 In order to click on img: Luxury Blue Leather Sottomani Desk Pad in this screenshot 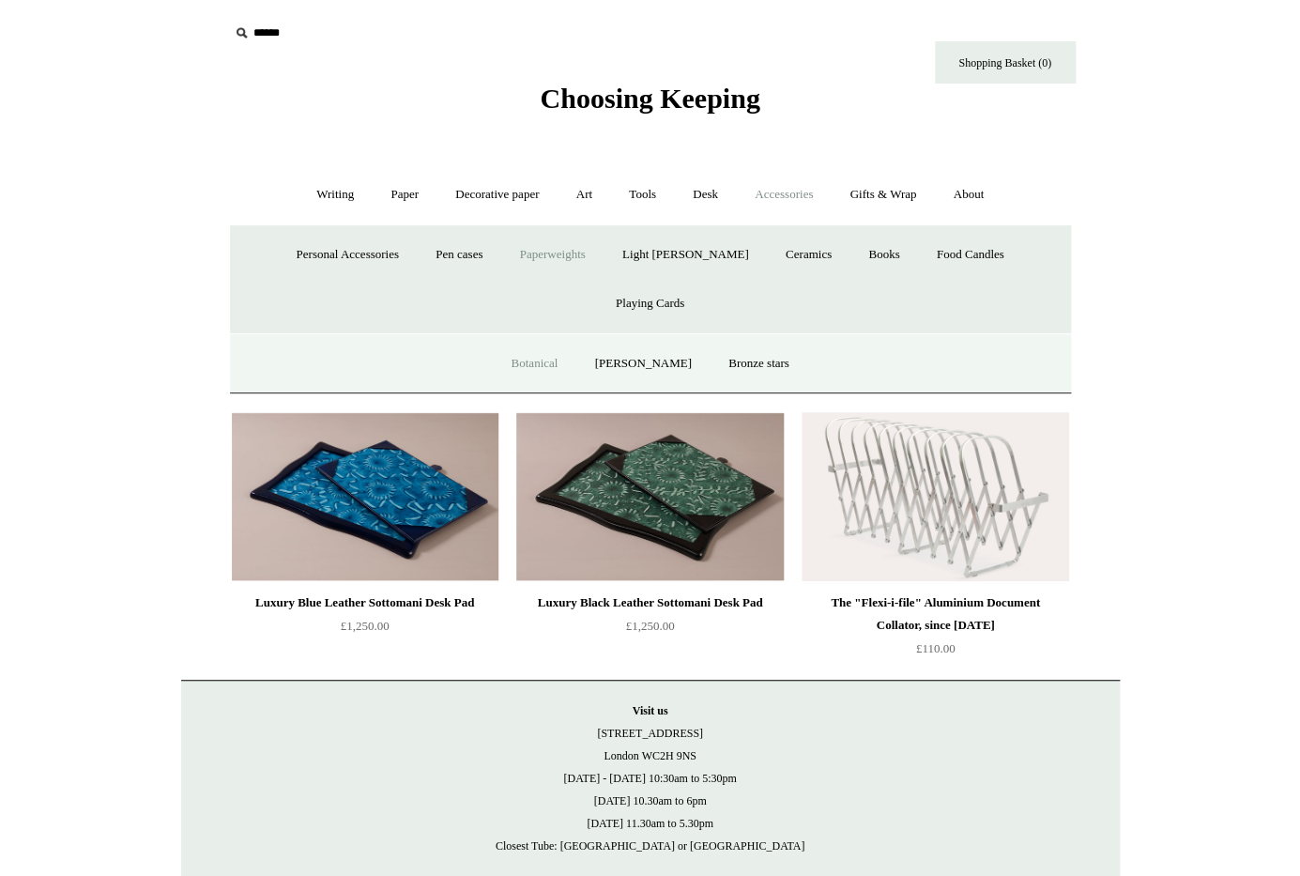, I will do `click(365, 496)`.